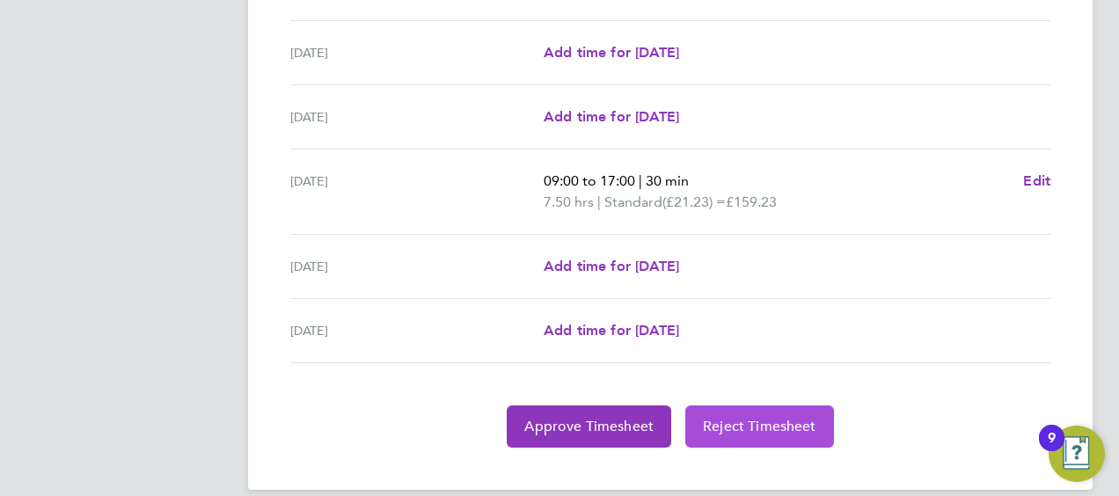 The width and height of the screenshot is (1119, 496). Describe the element at coordinates (633, 202) in the screenshot. I see `span: Standard` at that location.